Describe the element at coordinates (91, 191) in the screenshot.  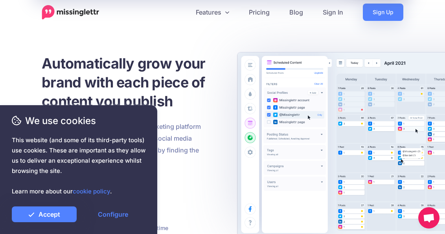
I see `a: cookie policy` at that location.